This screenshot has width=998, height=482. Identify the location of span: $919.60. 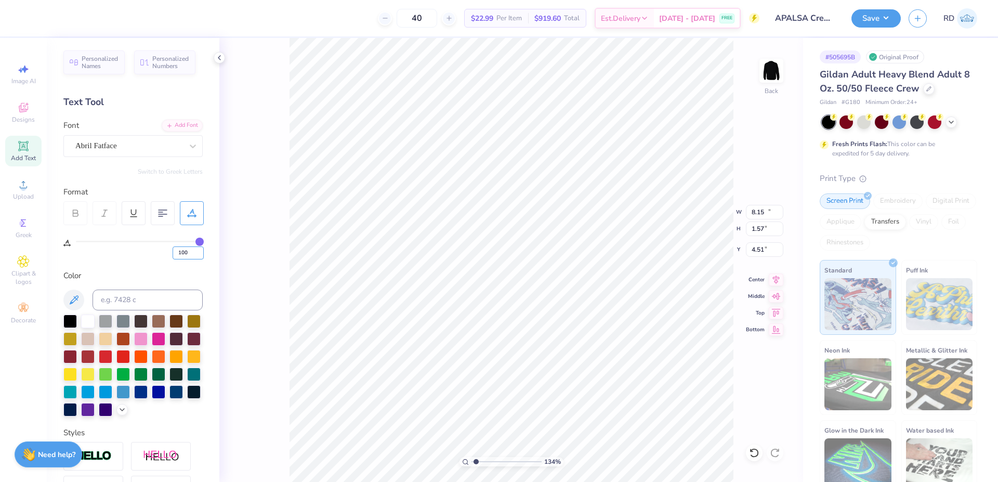
(547, 18).